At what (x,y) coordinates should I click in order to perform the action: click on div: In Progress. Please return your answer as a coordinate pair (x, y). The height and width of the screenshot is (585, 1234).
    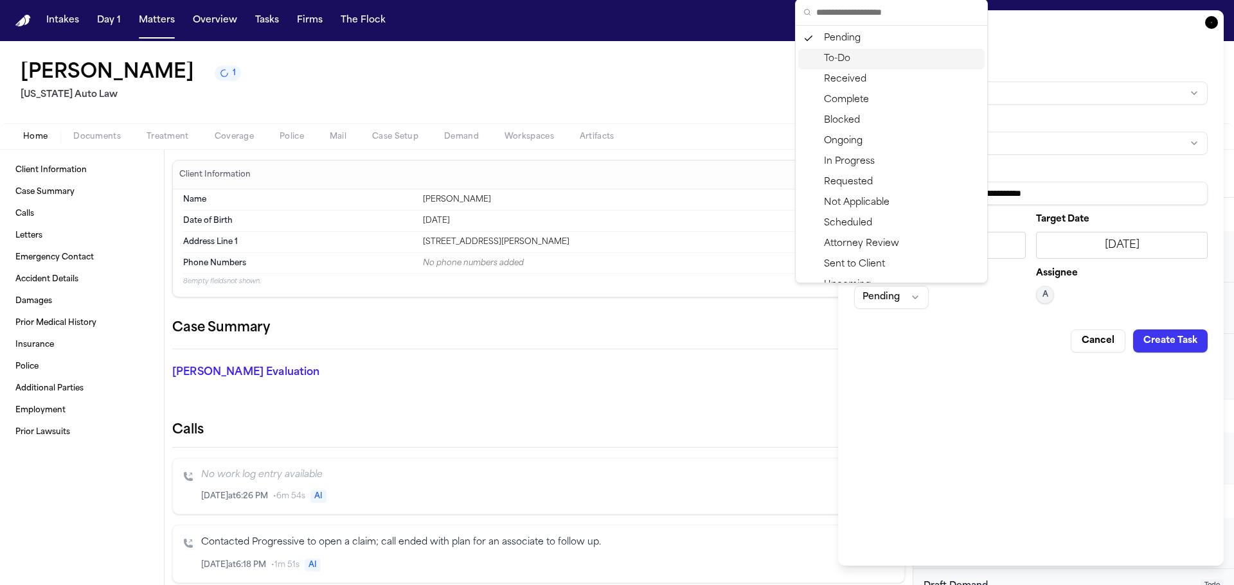
    Looking at the image, I should click on (891, 162).